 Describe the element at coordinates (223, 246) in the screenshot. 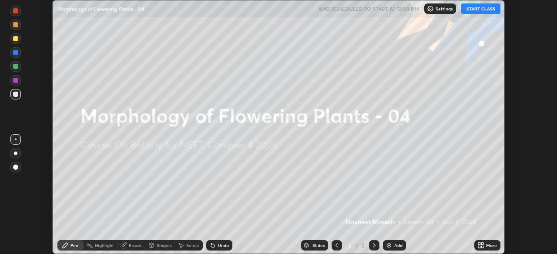

I see `div: Undo` at that location.